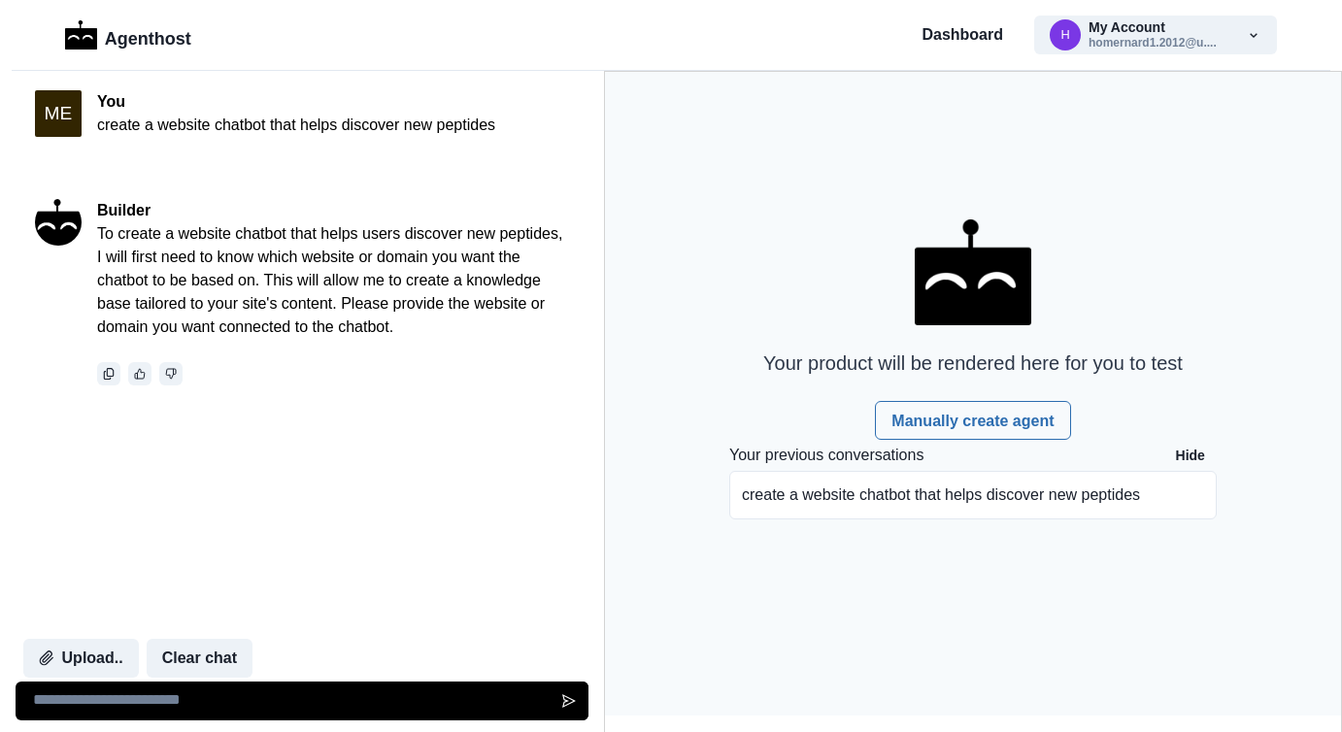  What do you see at coordinates (1156, 35) in the screenshot?
I see `button: homernard1.2012@u.northwestern.eduMy Accounthomernard1.2012@u....` at bounding box center [1156, 35].